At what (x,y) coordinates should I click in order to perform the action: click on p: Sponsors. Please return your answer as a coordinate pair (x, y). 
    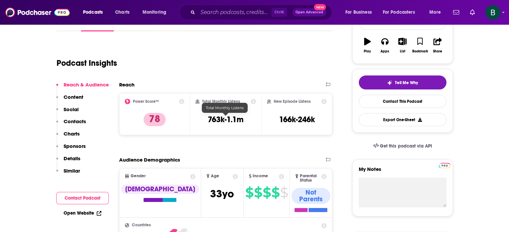
    Looking at the image, I should click on (75, 146).